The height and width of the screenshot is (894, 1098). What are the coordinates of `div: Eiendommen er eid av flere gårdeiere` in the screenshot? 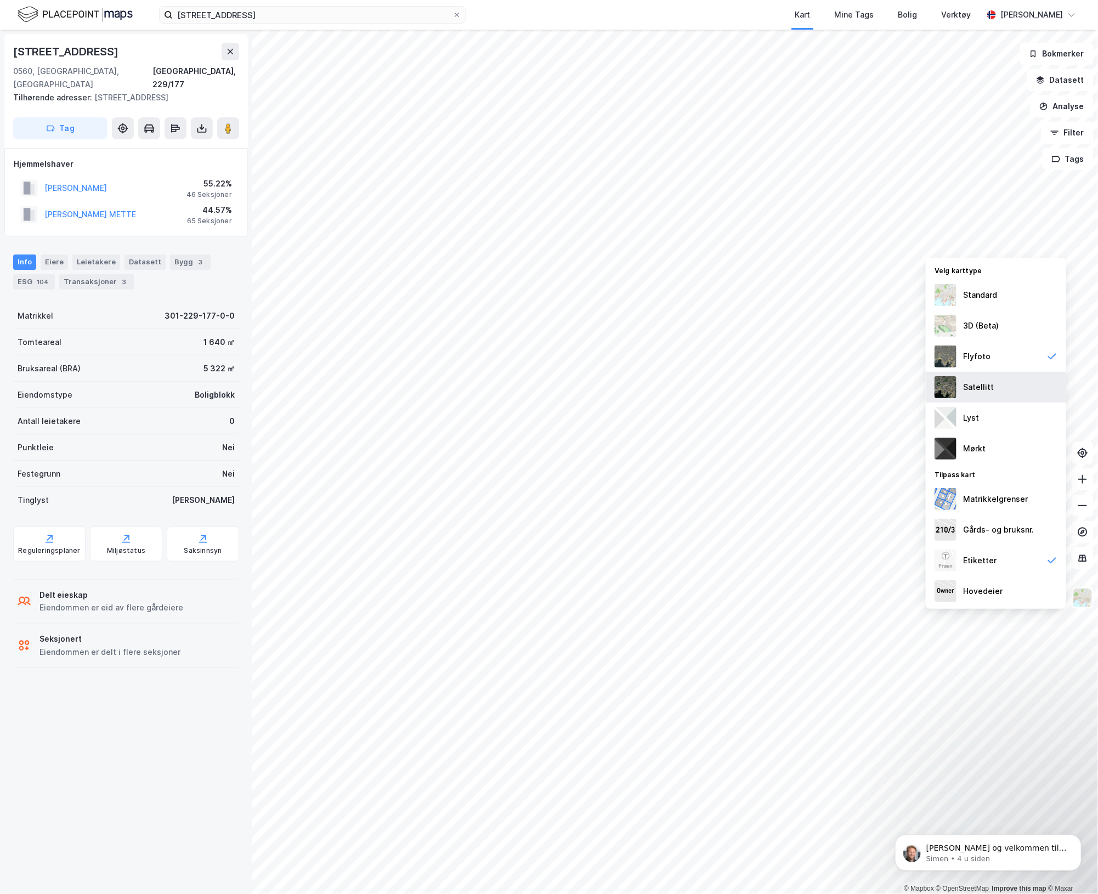 It's located at (111, 608).